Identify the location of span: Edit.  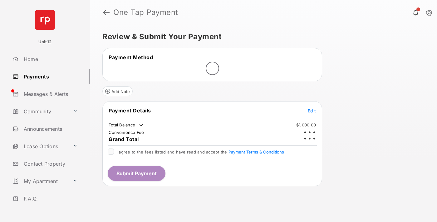
(311, 111).